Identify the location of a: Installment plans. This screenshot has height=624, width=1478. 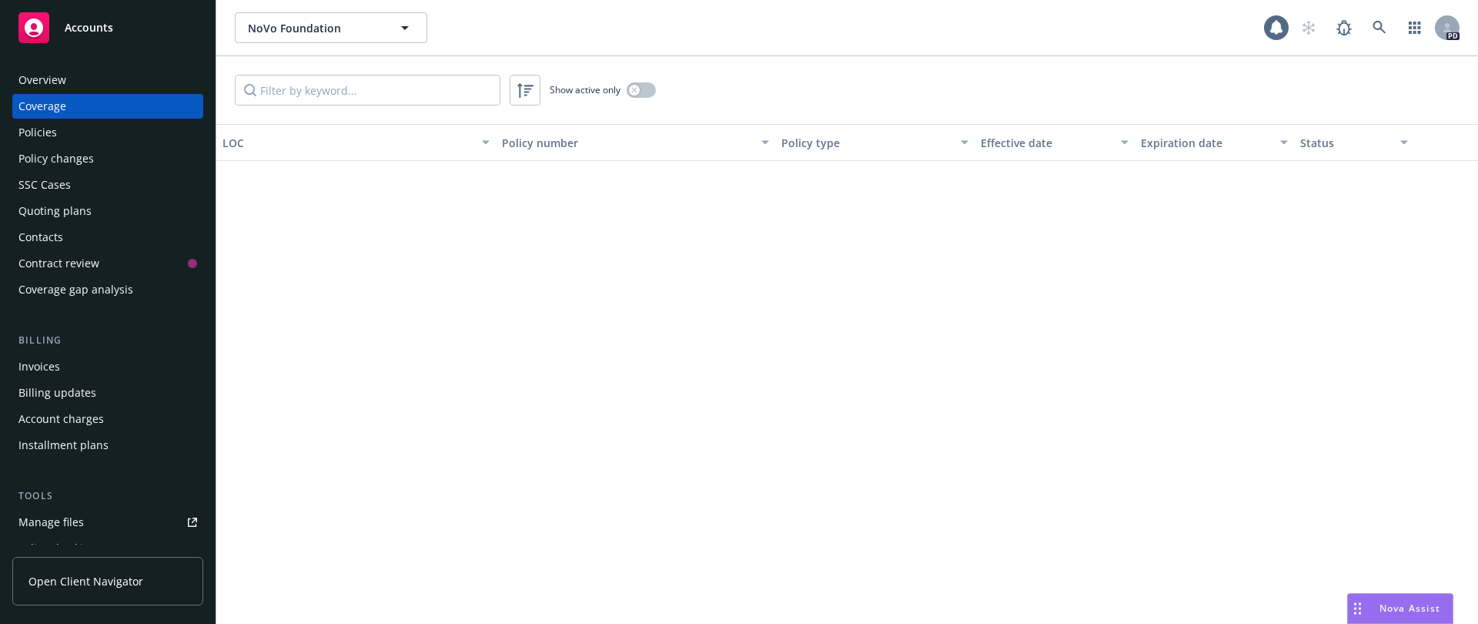
(108, 445).